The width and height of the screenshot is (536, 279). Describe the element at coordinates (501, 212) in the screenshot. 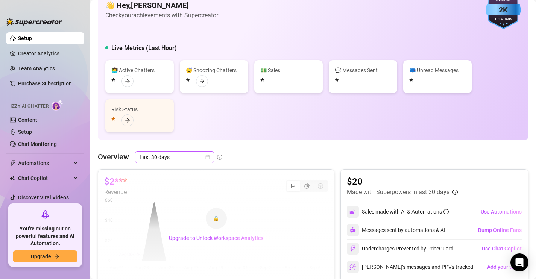

I see `span: Use Automations` at that location.